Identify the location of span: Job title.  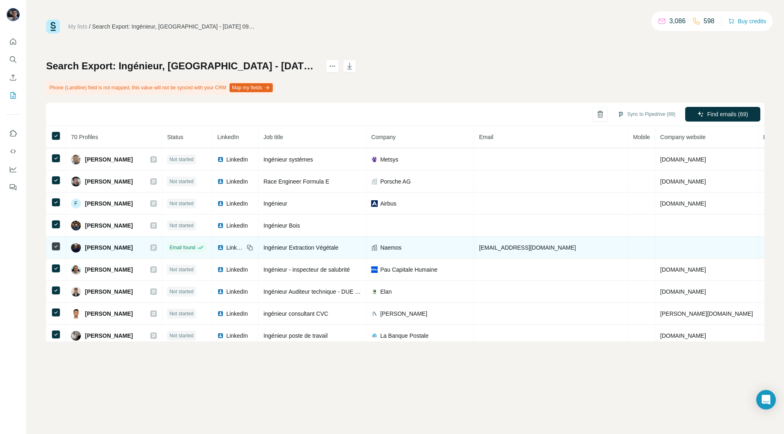
(273, 137).